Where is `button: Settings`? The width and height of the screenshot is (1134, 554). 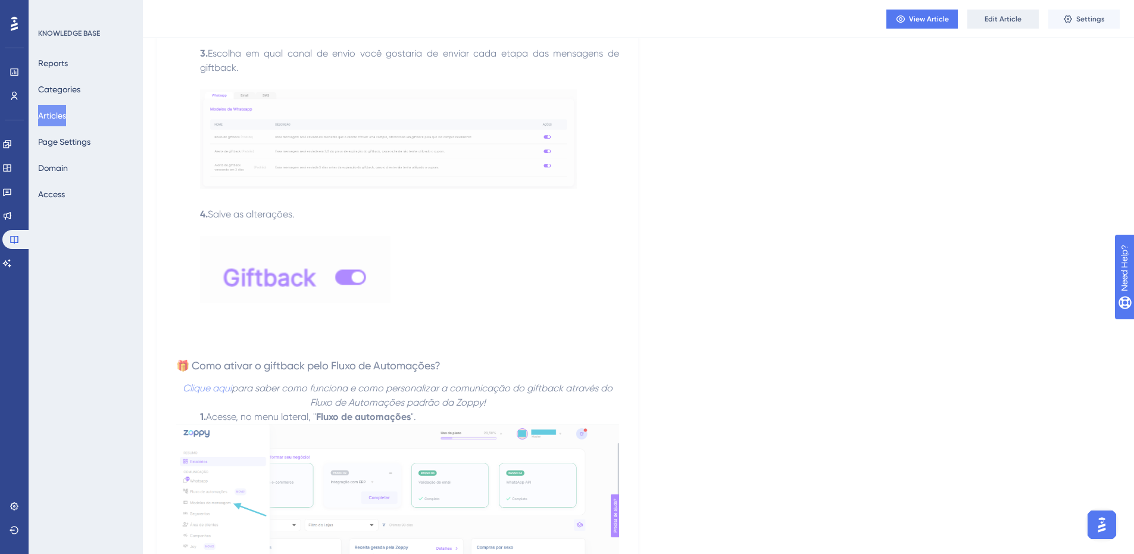 button: Settings is located at coordinates (1084, 19).